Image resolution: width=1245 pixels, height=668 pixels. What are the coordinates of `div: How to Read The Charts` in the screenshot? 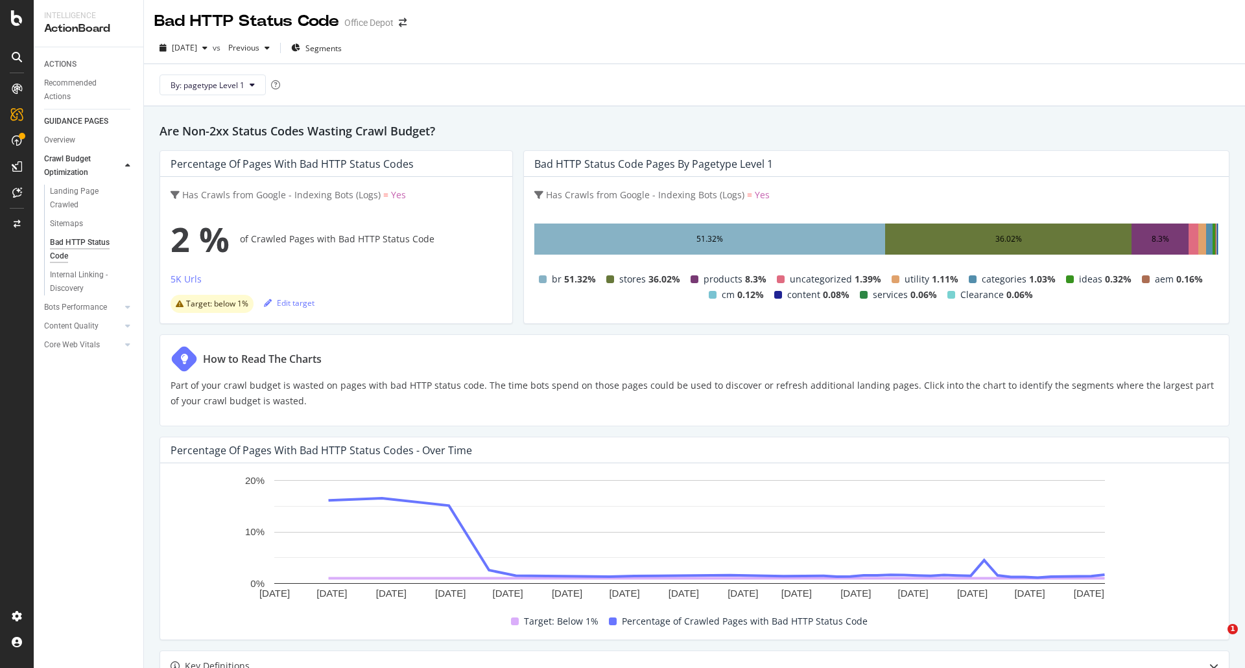 It's located at (262, 359).